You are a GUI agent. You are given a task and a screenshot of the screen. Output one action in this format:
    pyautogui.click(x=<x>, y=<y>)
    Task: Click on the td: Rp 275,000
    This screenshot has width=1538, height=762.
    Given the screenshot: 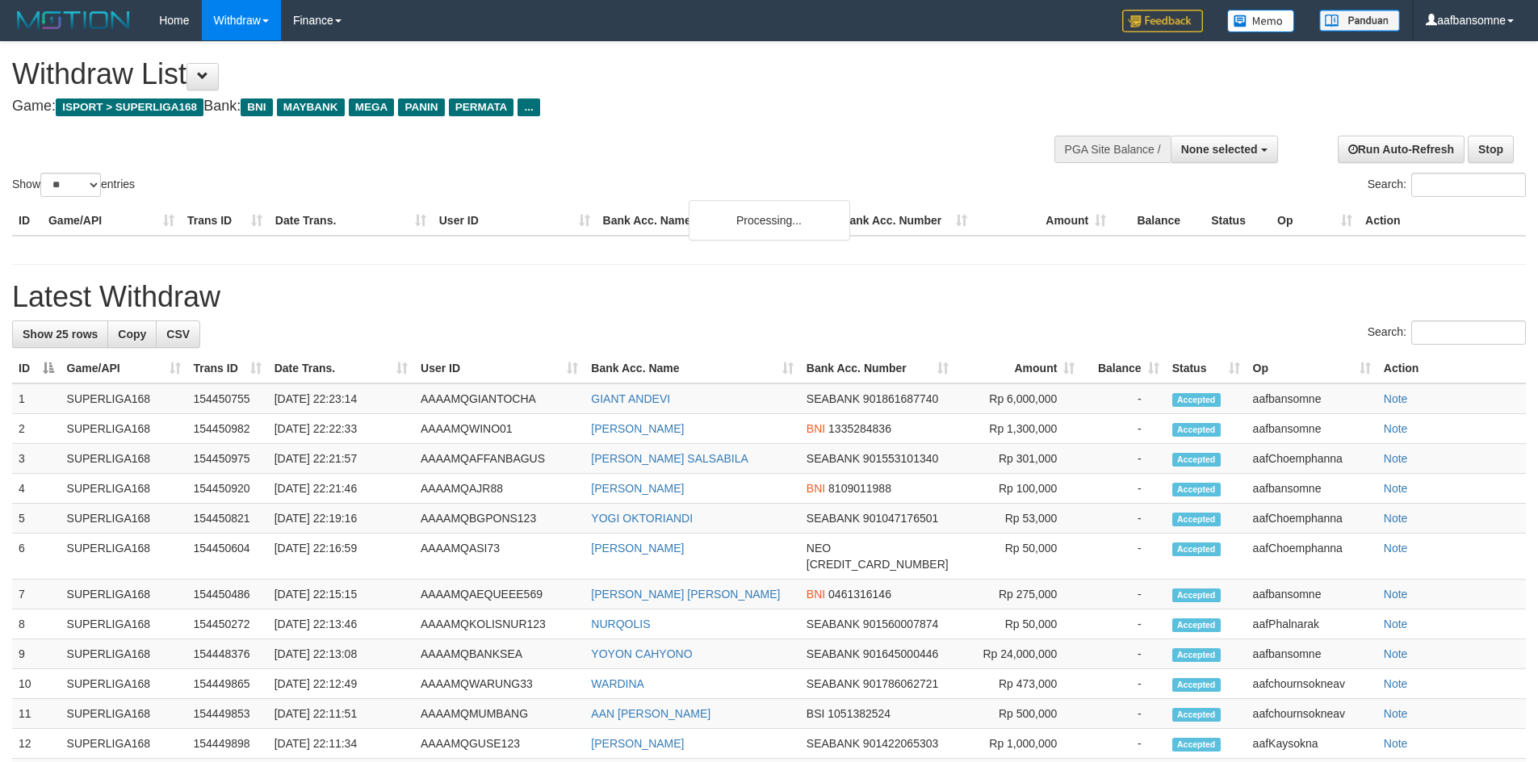 What is the action you would take?
    pyautogui.click(x=1018, y=594)
    